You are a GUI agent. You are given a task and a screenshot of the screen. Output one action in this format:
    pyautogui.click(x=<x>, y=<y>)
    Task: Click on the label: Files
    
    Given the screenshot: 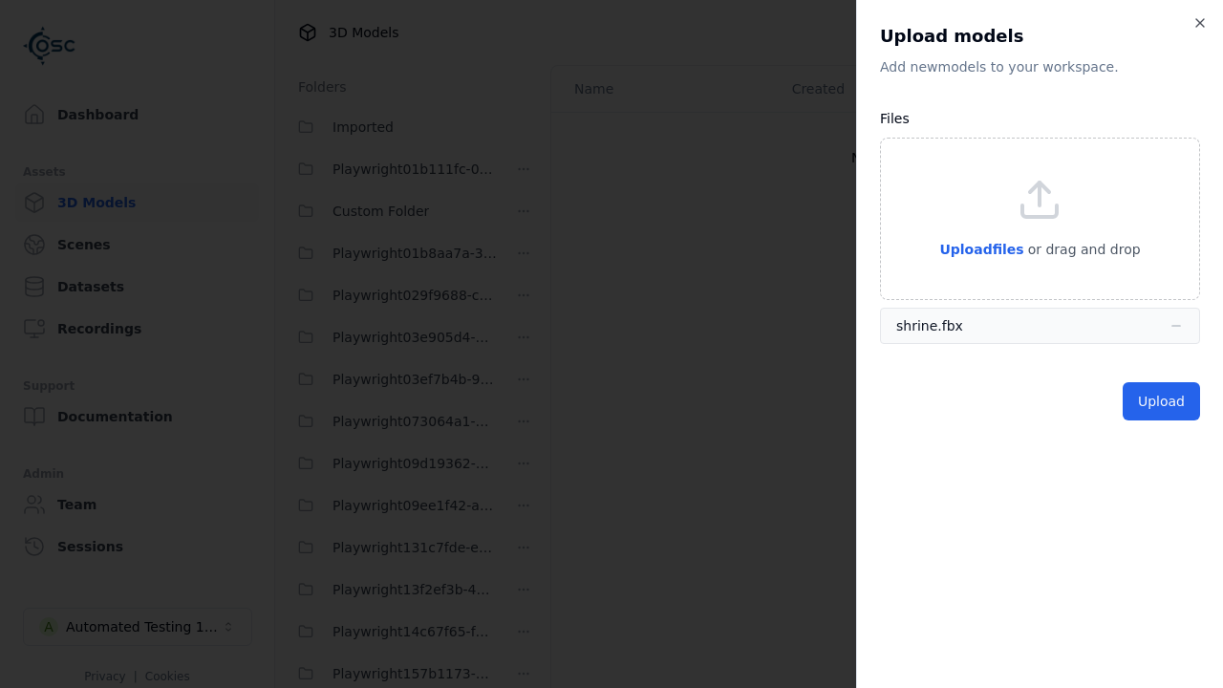 What is the action you would take?
    pyautogui.click(x=895, y=119)
    